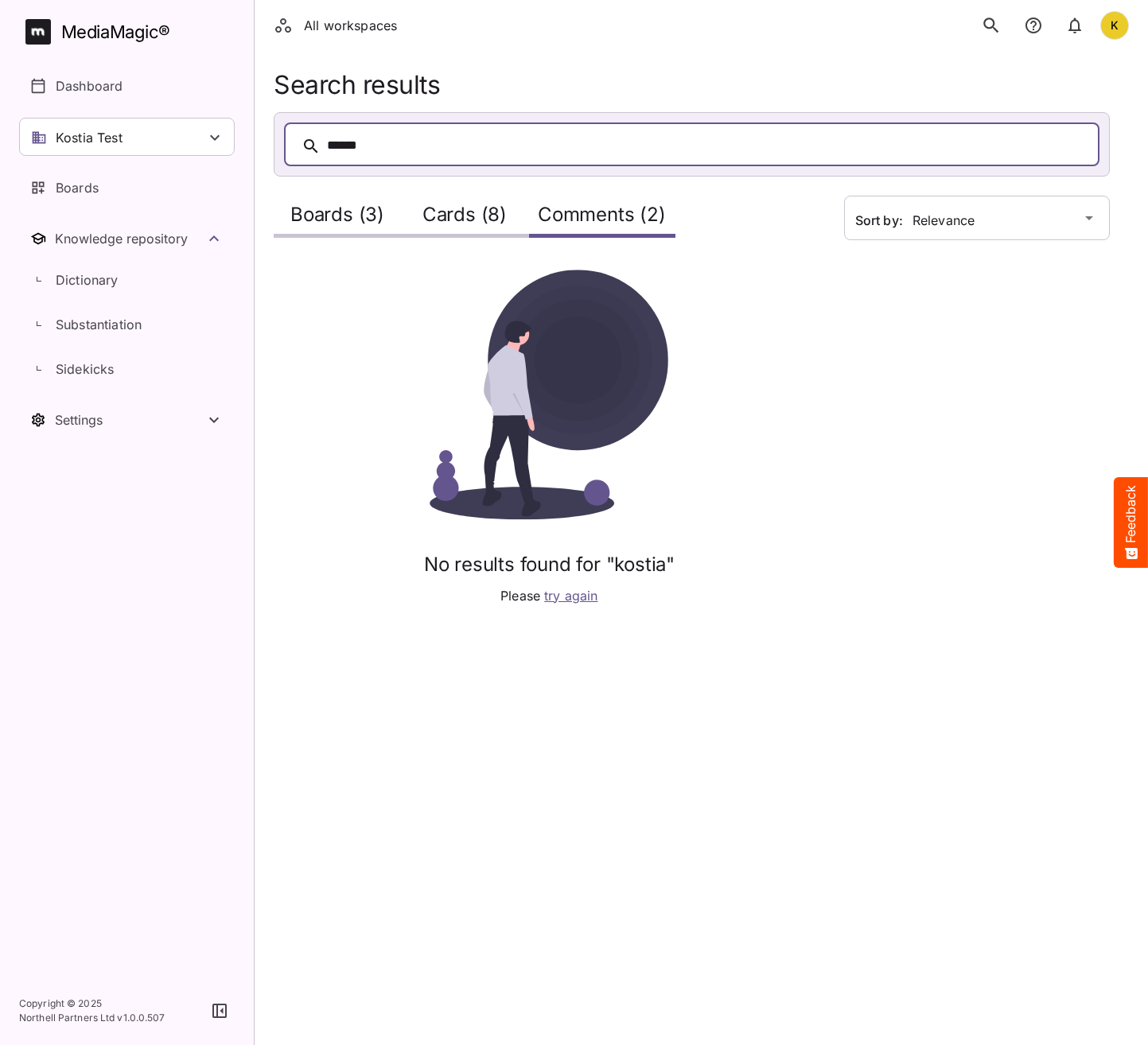  I want to click on div: MediaMagic ®, so click(115, 31).